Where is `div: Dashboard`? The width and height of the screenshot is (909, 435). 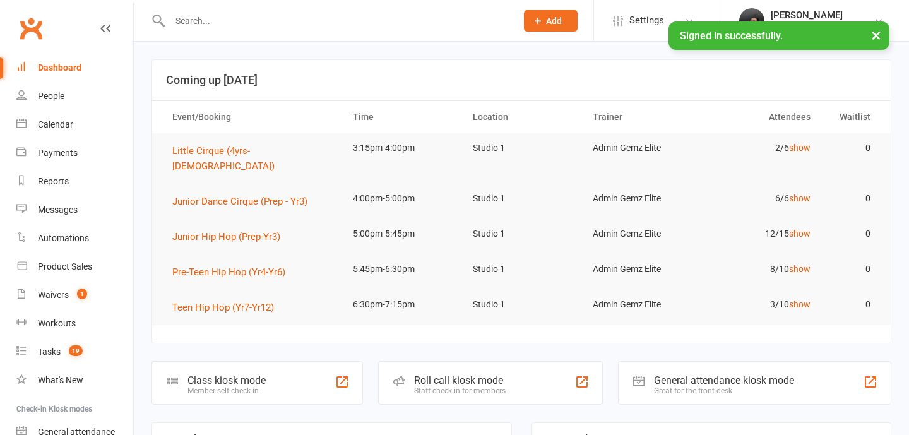 div: Dashboard is located at coordinates (59, 68).